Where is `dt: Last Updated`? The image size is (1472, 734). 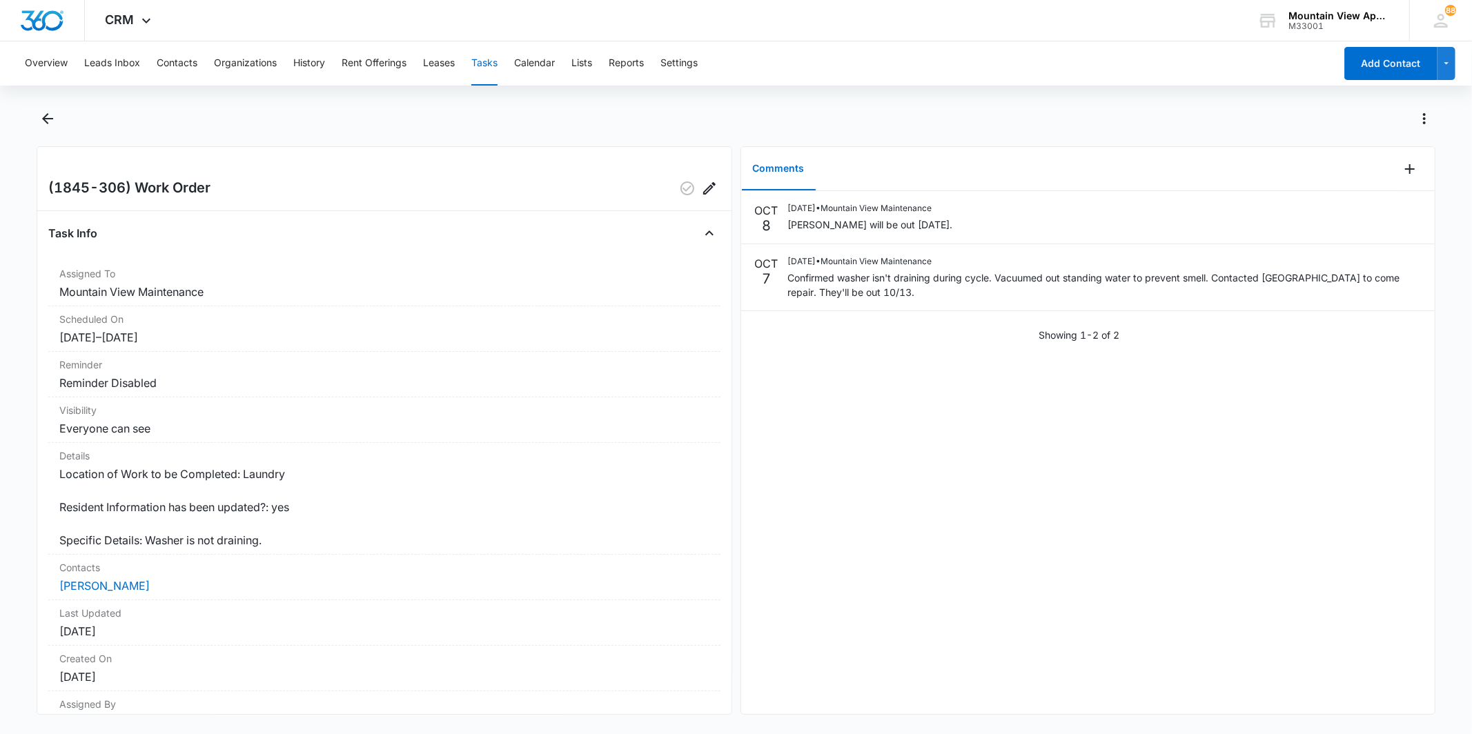
dt: Last Updated is located at coordinates (384, 613).